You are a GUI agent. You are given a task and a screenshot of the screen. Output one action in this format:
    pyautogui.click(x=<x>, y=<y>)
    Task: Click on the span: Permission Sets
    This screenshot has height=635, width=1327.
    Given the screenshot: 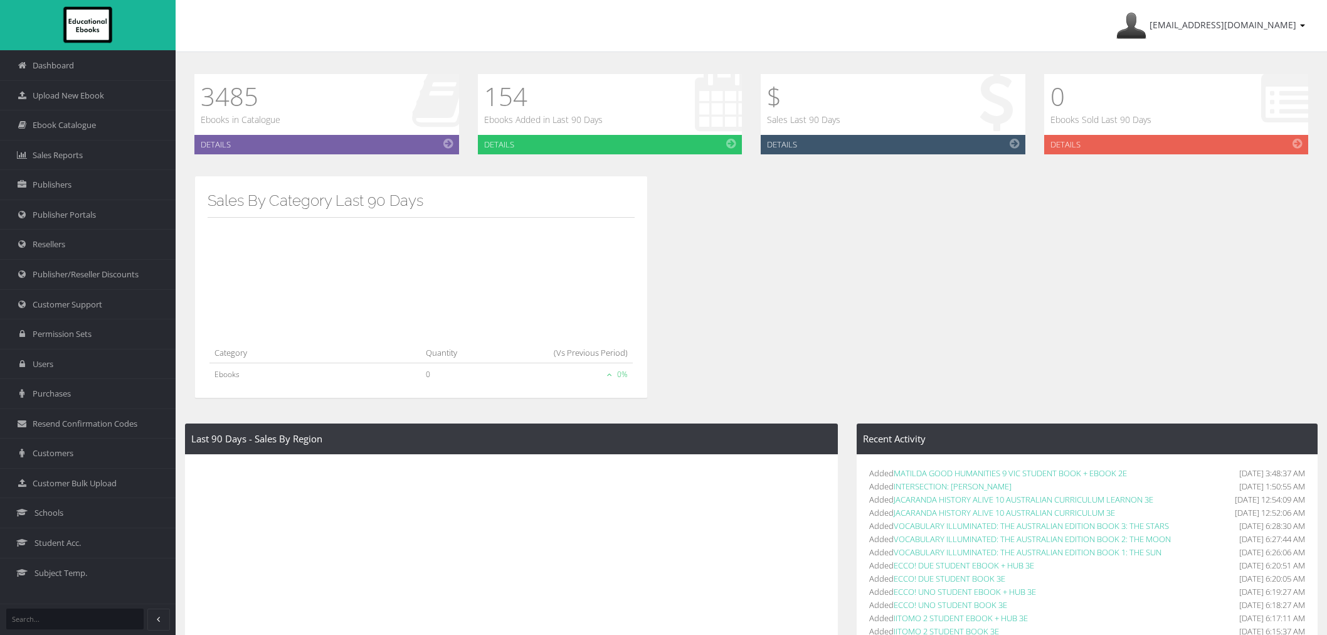 What is the action you would take?
    pyautogui.click(x=62, y=334)
    